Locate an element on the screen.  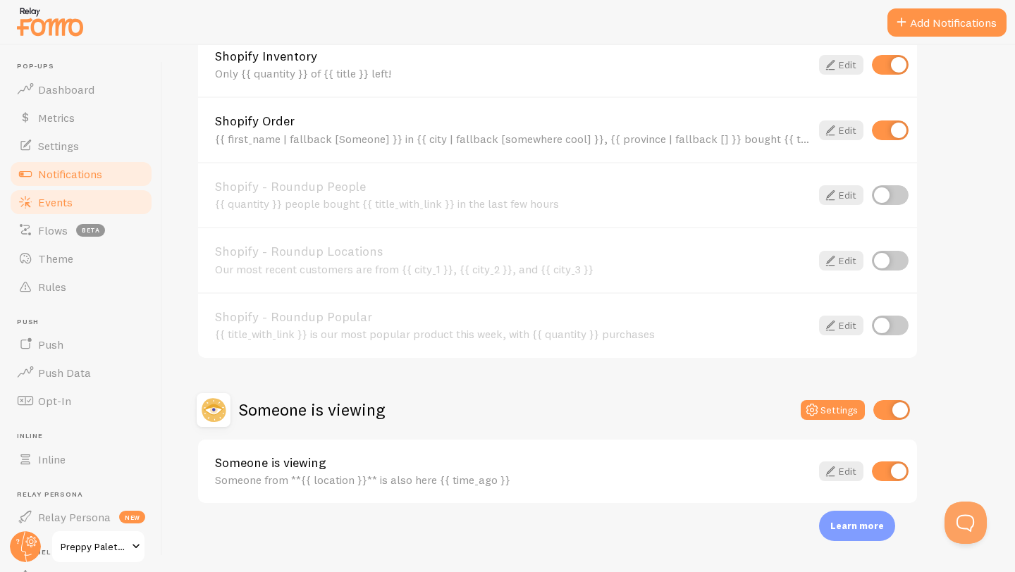
a: Someone is viewing is located at coordinates (512, 463).